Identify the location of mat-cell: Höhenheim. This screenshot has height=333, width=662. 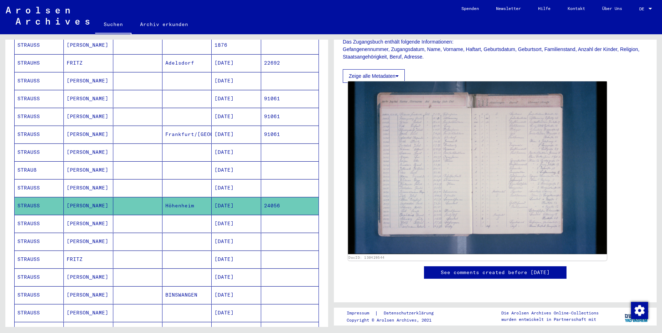
(187, 205).